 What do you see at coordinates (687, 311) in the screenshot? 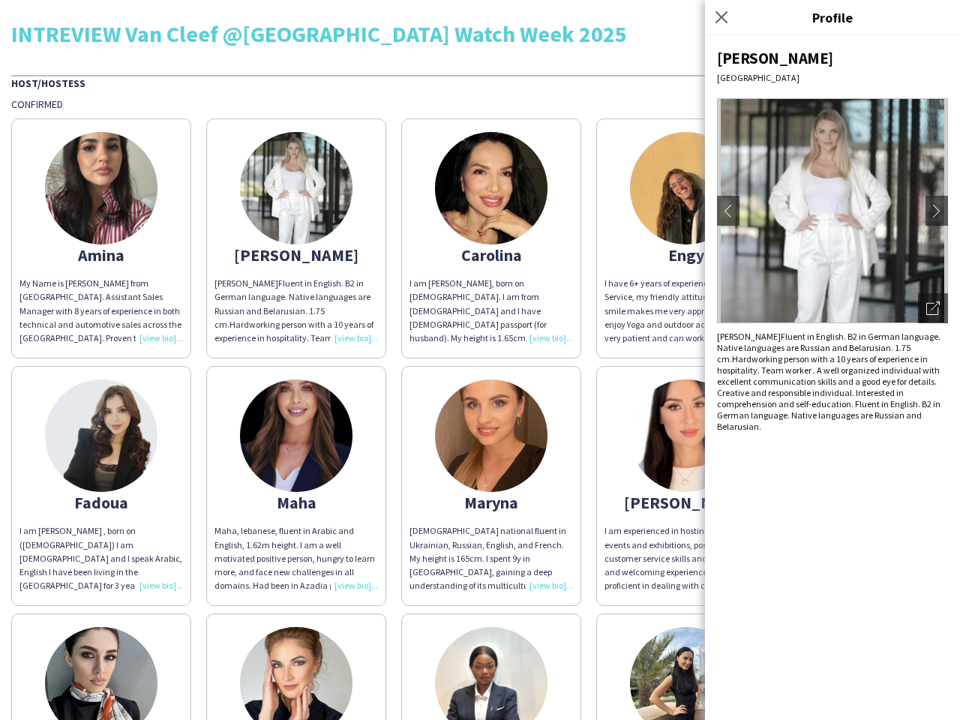
I see `div: I have 6+ years of experience in Customer Service, my friendly attitude and inviting smile makes ...` at bounding box center [687, 311].